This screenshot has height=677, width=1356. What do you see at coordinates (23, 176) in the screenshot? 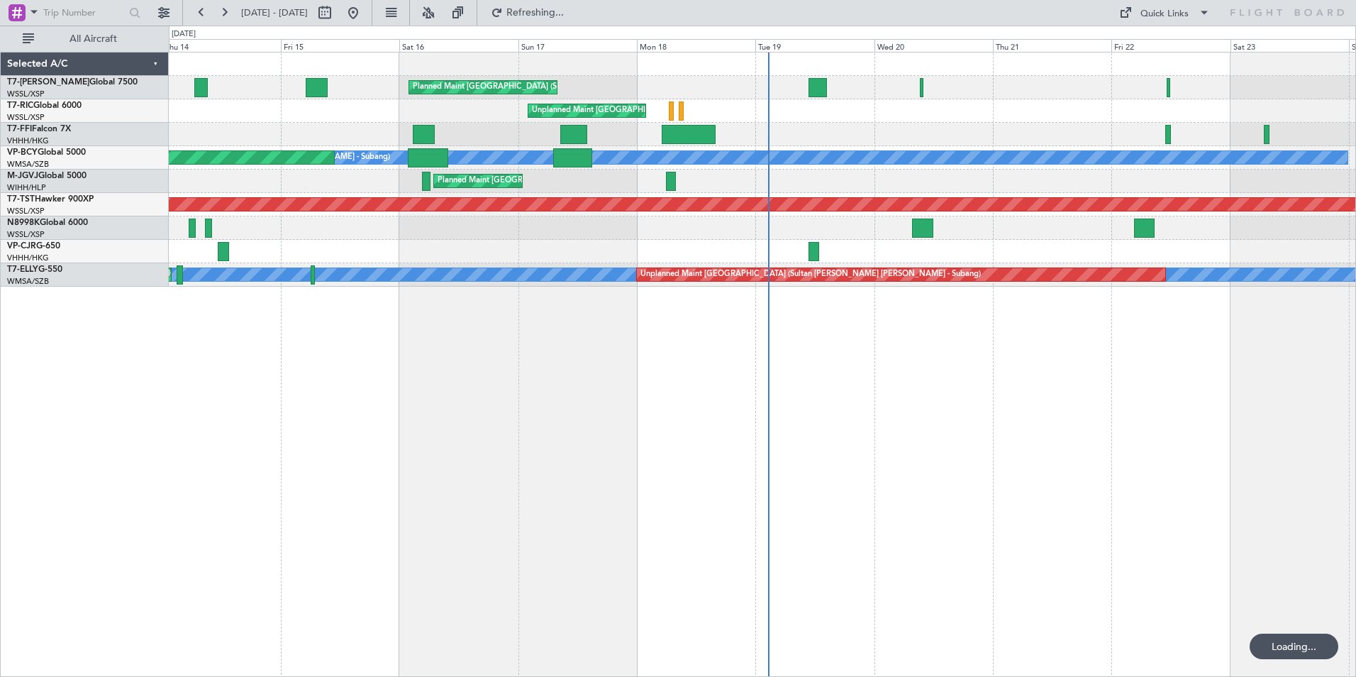
I see `span: M-JGVJ` at bounding box center [23, 176].